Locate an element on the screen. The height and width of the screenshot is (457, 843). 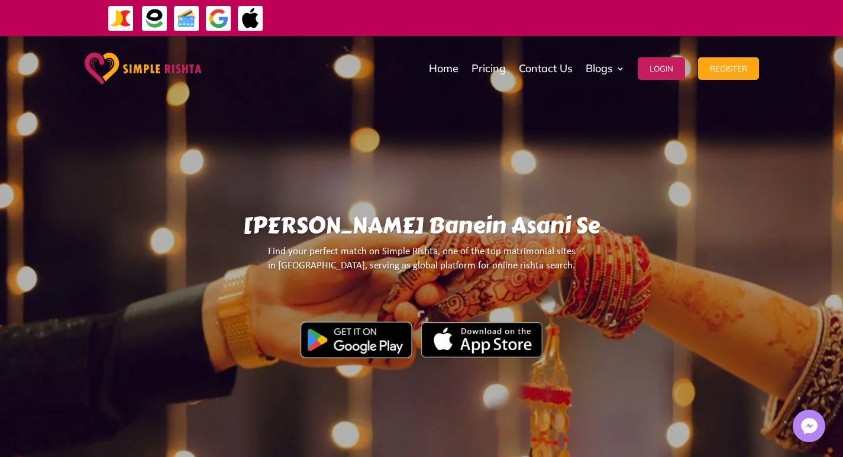
img: Messenger is located at coordinates (809, 427).